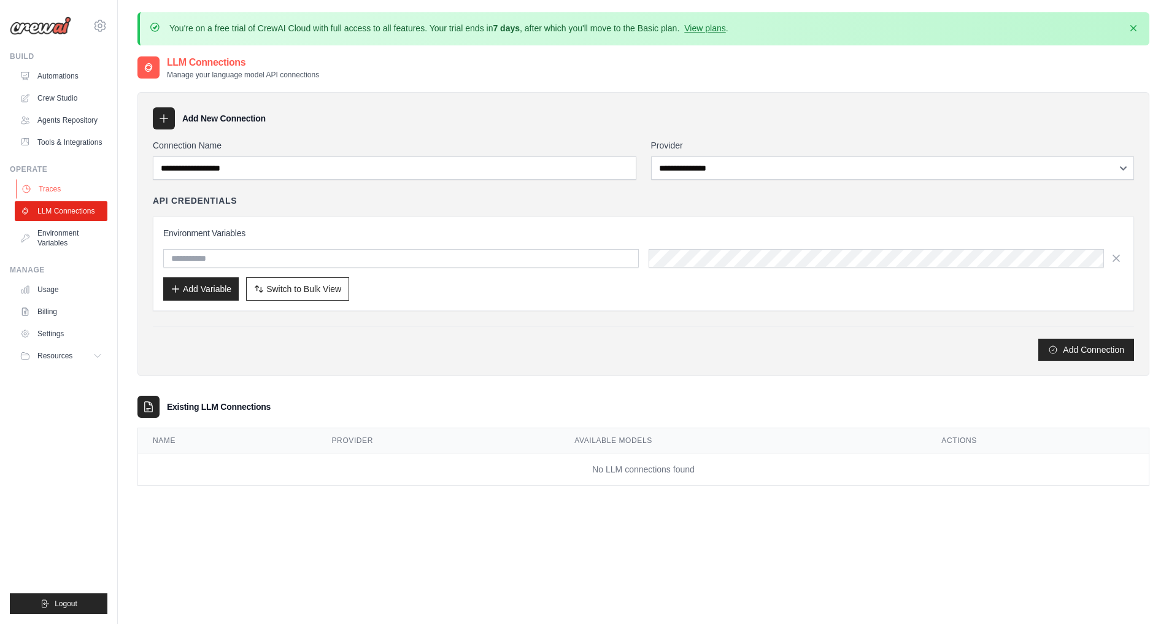 Image resolution: width=1169 pixels, height=624 pixels. Describe the element at coordinates (704, 28) in the screenshot. I see `a: View plans` at that location.